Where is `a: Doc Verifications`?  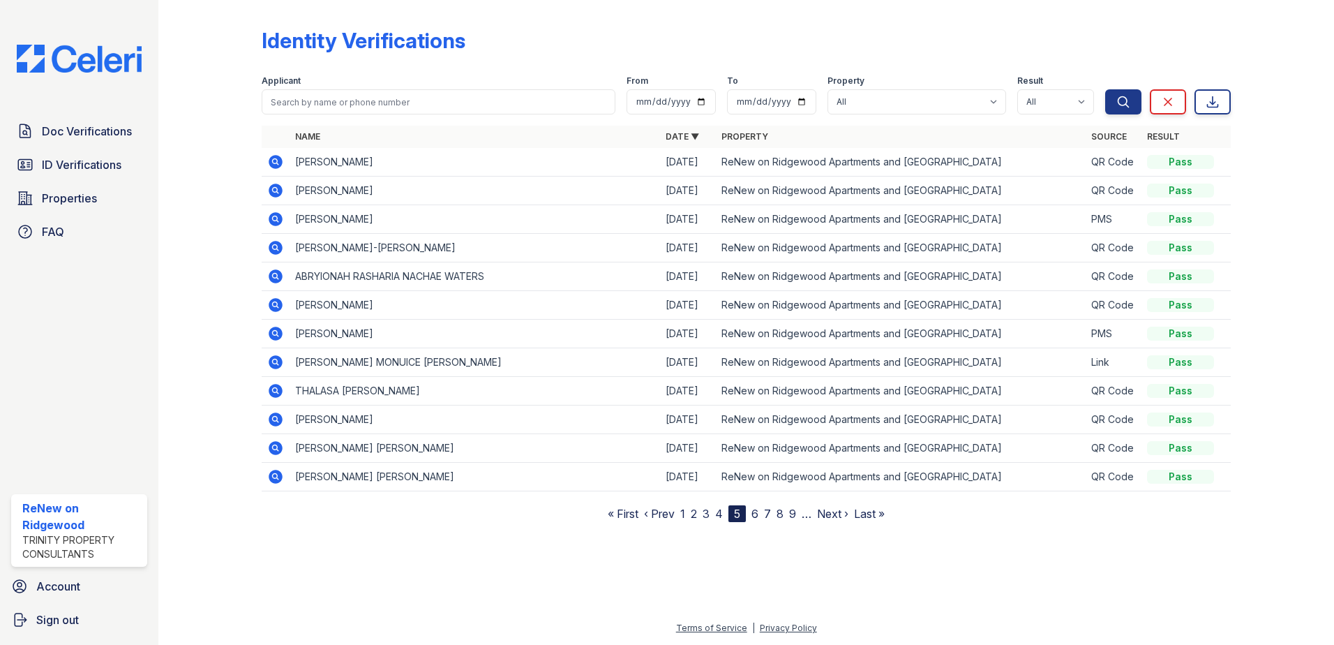
a: Doc Verifications is located at coordinates (79, 131).